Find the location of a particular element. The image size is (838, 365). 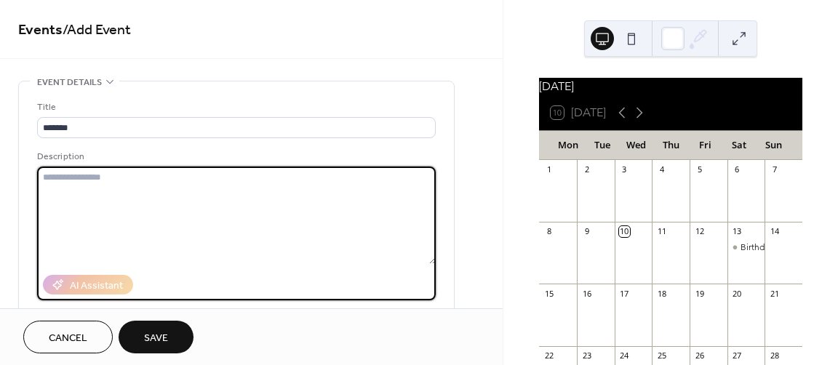

div: 20 is located at coordinates (737, 293).